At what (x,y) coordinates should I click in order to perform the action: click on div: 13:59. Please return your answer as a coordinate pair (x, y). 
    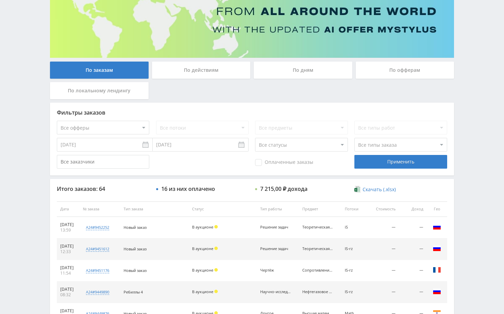
    Looking at the image, I should click on (68, 230).